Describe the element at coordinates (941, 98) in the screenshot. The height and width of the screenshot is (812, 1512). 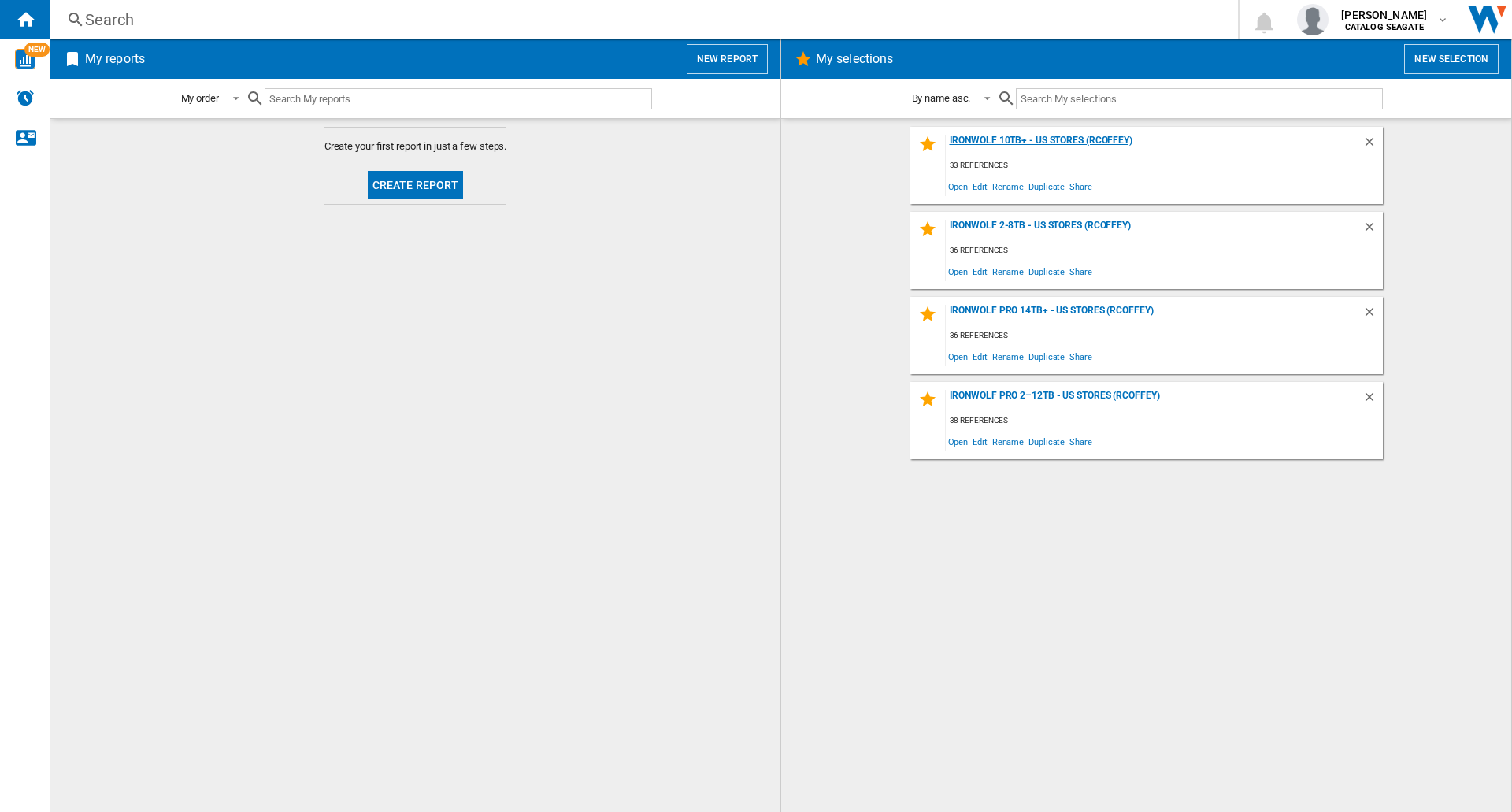
I see `div: By name asc.` at that location.